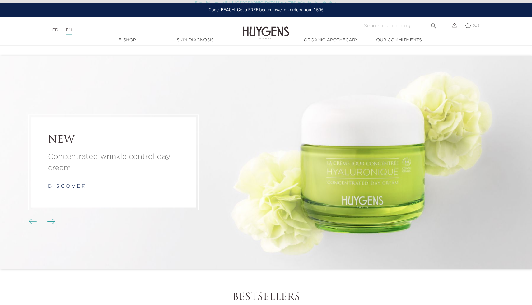 The width and height of the screenshot is (532, 305). I want to click on a: Our commitments, so click(399, 40).